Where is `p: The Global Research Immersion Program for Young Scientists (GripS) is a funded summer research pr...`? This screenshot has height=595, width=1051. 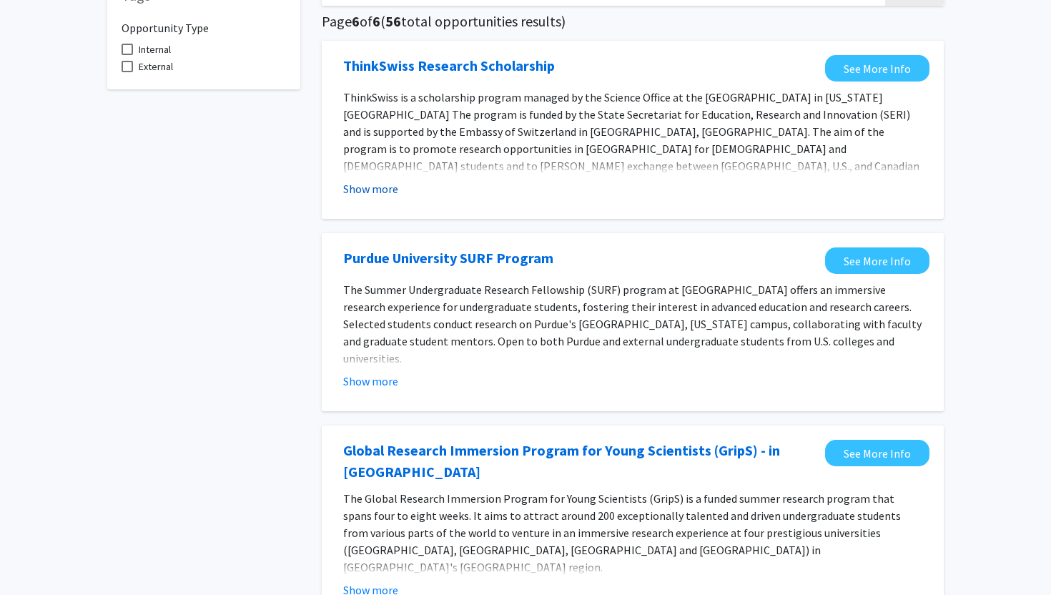 p: The Global Research Immersion Program for Young Scientists (GripS) is a funded summer research pr... is located at coordinates (633, 533).